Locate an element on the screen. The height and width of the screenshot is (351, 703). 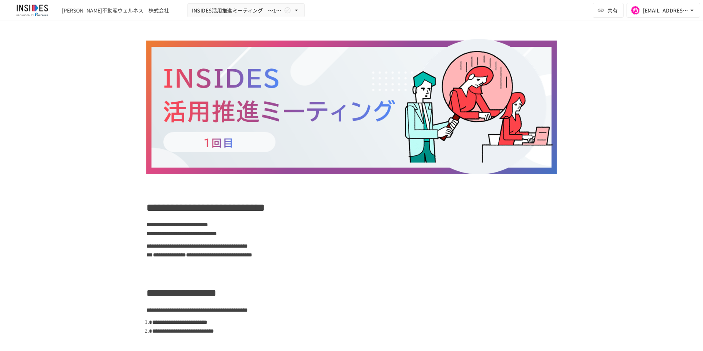
img: JmGSPSkPjKwBq77AtHmwC7bJguQHJlCRQfAXtnx4WuV is located at coordinates (32, 10).